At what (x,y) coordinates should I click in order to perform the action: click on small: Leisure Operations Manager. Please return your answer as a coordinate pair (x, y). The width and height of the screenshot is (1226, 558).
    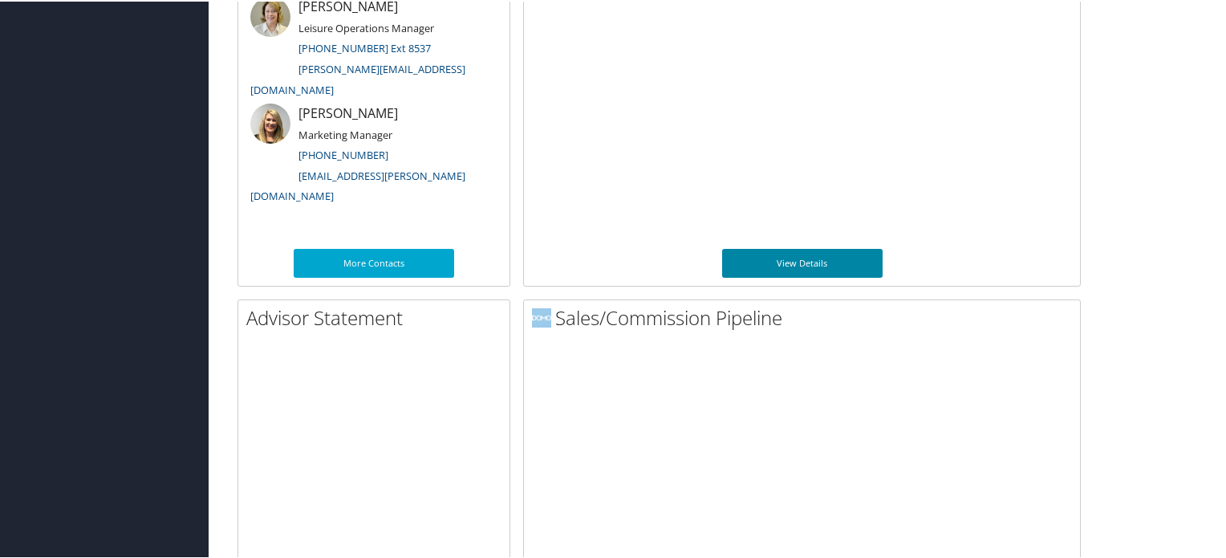
    Looking at the image, I should click on (366, 26).